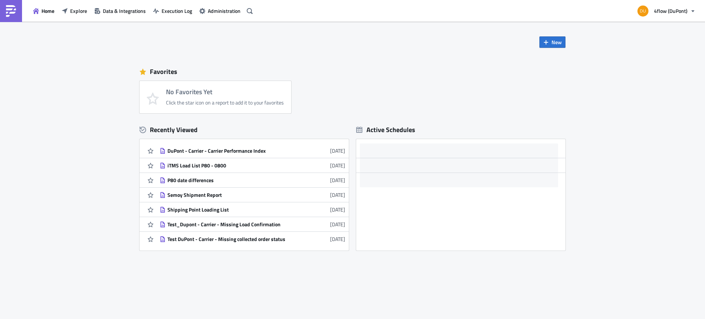 The width and height of the screenshot is (705, 319). Describe the element at coordinates (666, 11) in the screenshot. I see `button: 4flow (DuPont)` at that location.